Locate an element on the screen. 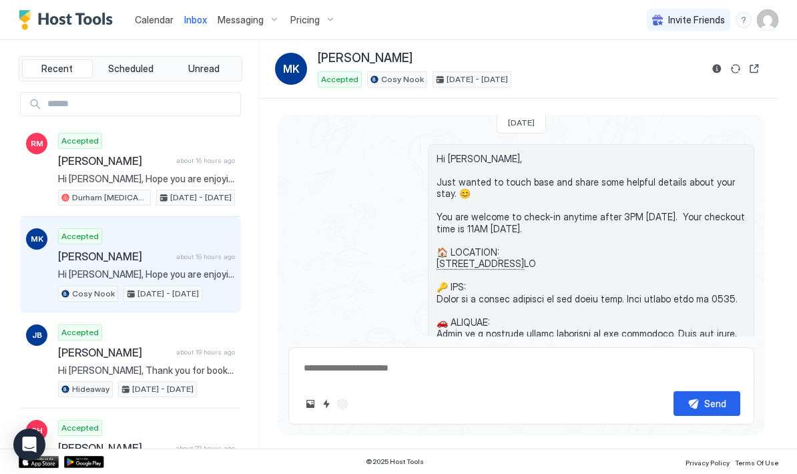 The width and height of the screenshot is (797, 474). div: Host Tools Logo is located at coordinates (69, 20).